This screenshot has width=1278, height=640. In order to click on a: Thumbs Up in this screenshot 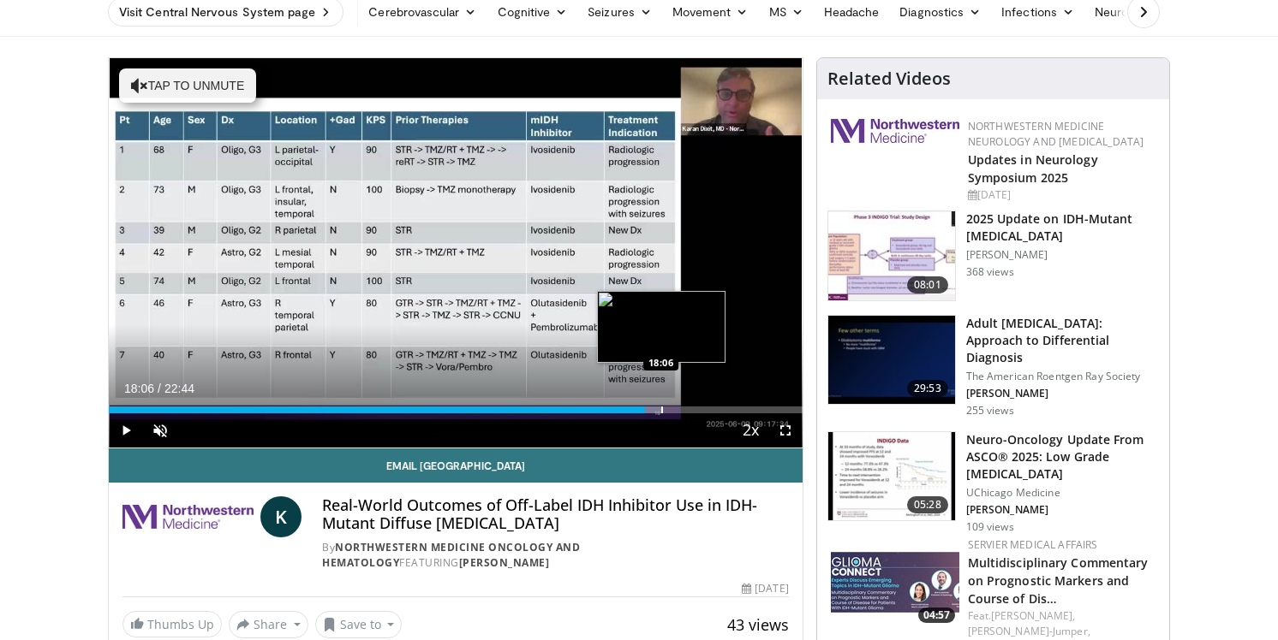, I will do `click(172, 624)`.